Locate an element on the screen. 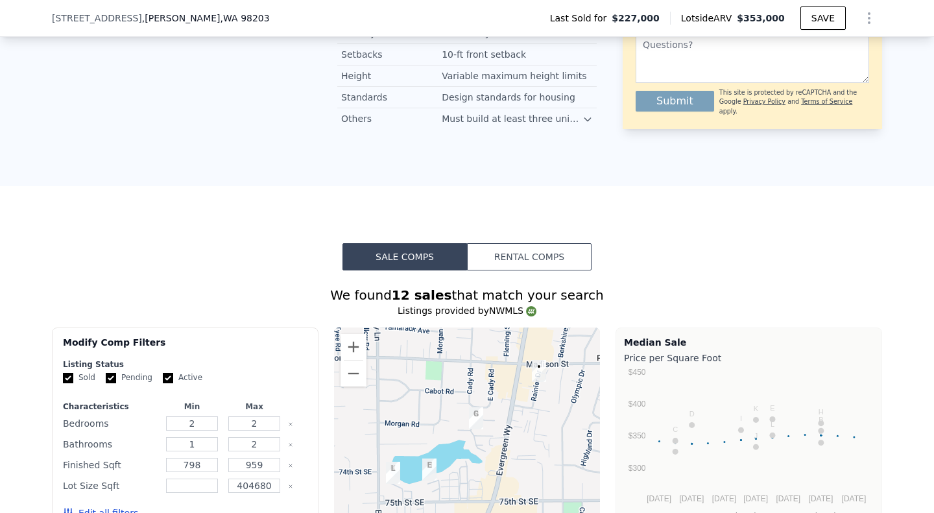 This screenshot has height=513, width=934. text: F is located at coordinates (820, 431).